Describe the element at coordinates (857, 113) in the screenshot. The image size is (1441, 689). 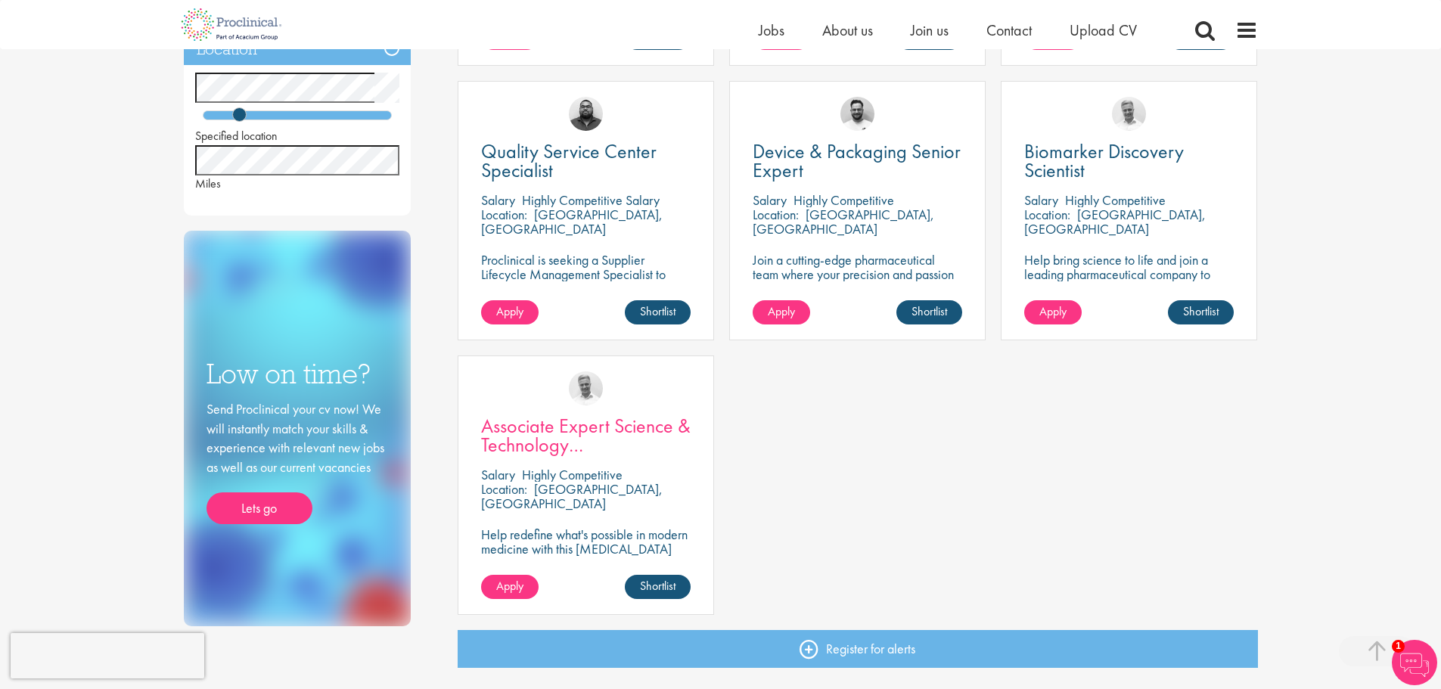
I see `img: Emile De Beer` at that location.